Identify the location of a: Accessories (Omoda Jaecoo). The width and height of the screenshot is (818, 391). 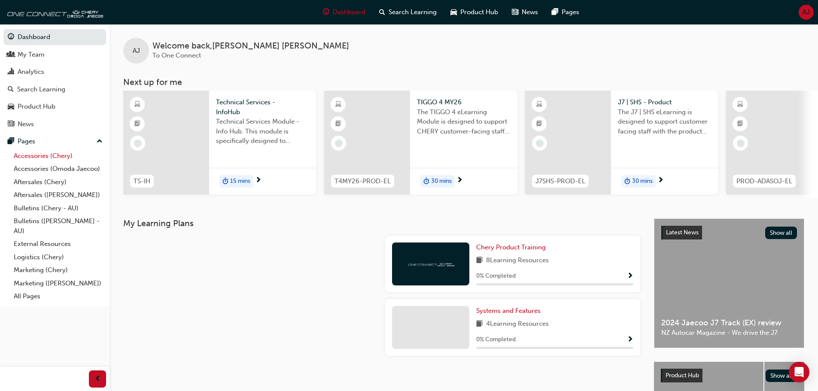
(58, 169).